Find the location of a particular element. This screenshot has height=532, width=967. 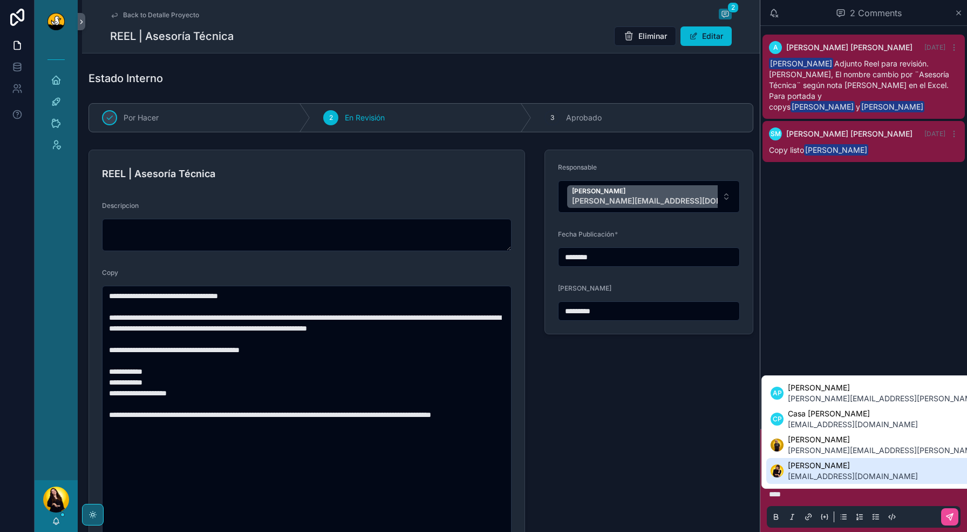

span: 3 is located at coordinates (552, 118).